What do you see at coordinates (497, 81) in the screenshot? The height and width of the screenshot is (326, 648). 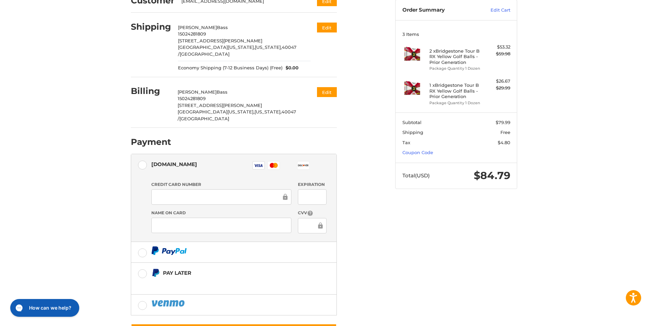 I see `div: $26.67` at bounding box center [497, 81].